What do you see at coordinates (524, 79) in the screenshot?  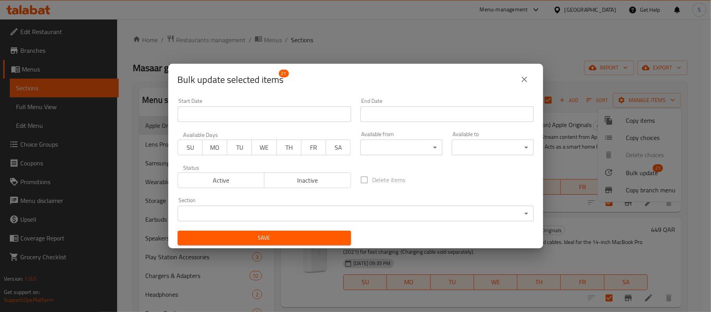 I see `button: close` at bounding box center [524, 79].